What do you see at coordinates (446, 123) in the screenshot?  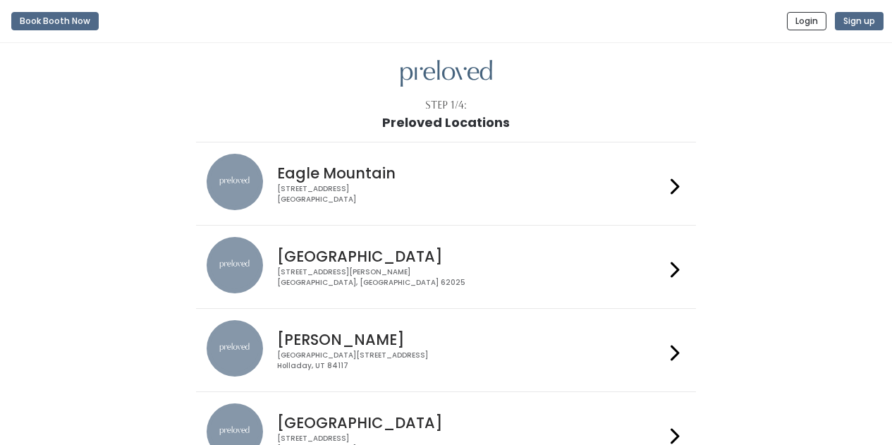 I see `h1: Preloved Locations` at bounding box center [446, 123].